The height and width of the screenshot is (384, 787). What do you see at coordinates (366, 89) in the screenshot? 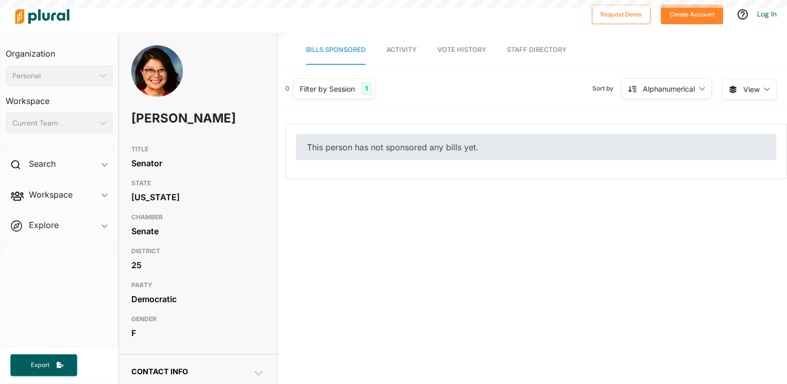
I see `div: 1` at bounding box center [366, 89].